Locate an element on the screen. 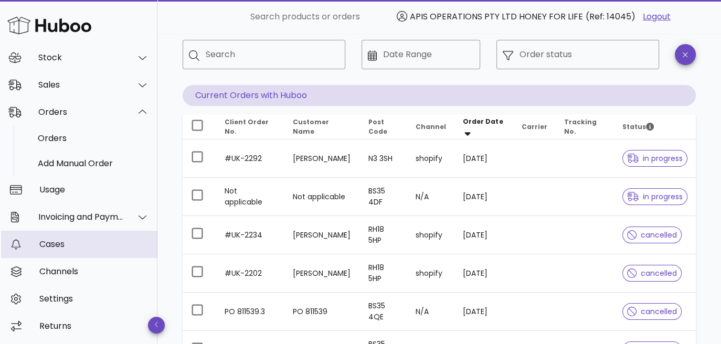 The height and width of the screenshot is (344, 721). img: Huboo Logo is located at coordinates (49, 25).